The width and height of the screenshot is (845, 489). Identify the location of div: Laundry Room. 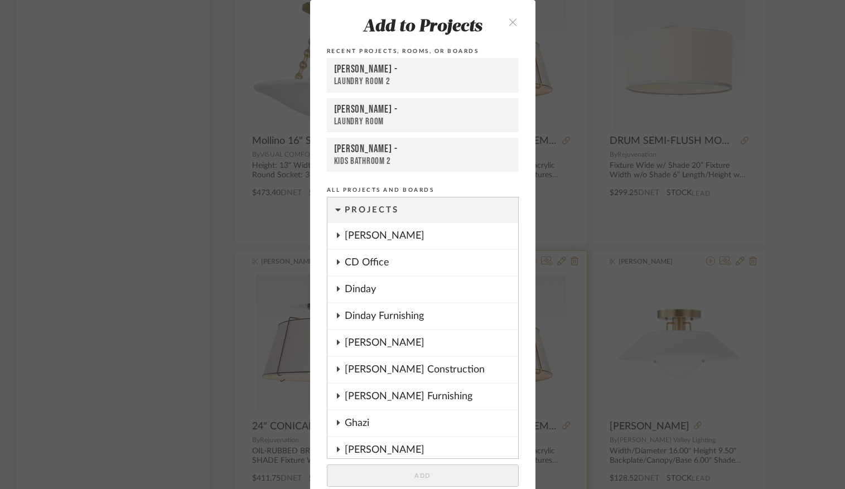
(423, 122).